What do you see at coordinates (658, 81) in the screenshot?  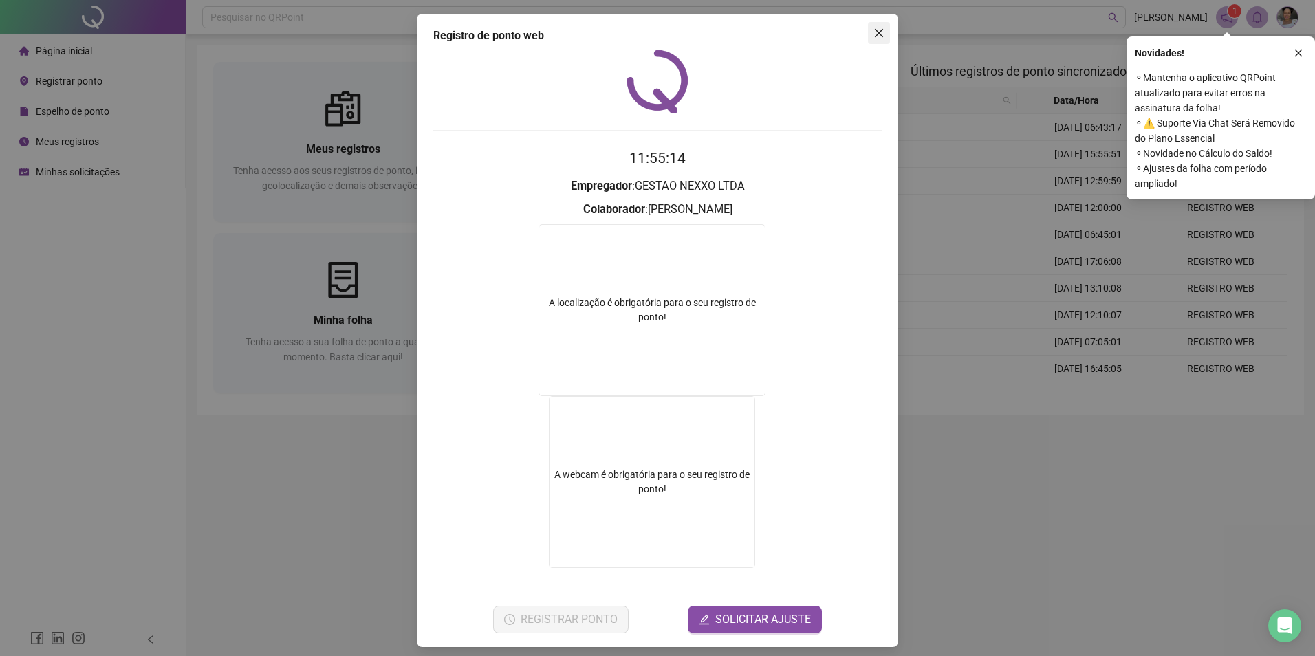 I see `img: QRPoint` at bounding box center [658, 81].